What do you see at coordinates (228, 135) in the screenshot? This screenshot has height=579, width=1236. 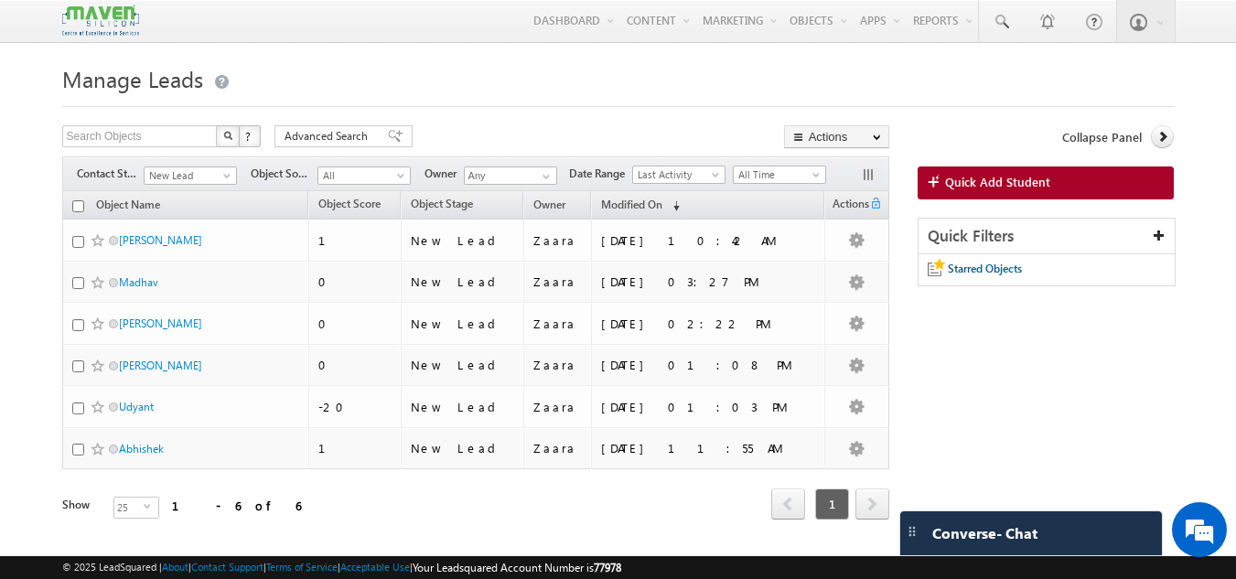 I see `img: Search` at bounding box center [228, 135].